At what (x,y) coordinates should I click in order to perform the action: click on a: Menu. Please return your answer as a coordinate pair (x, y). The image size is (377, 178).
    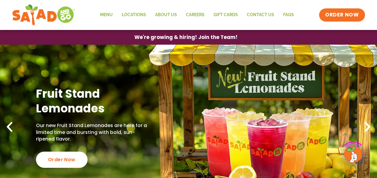
    Looking at the image, I should click on (107, 15).